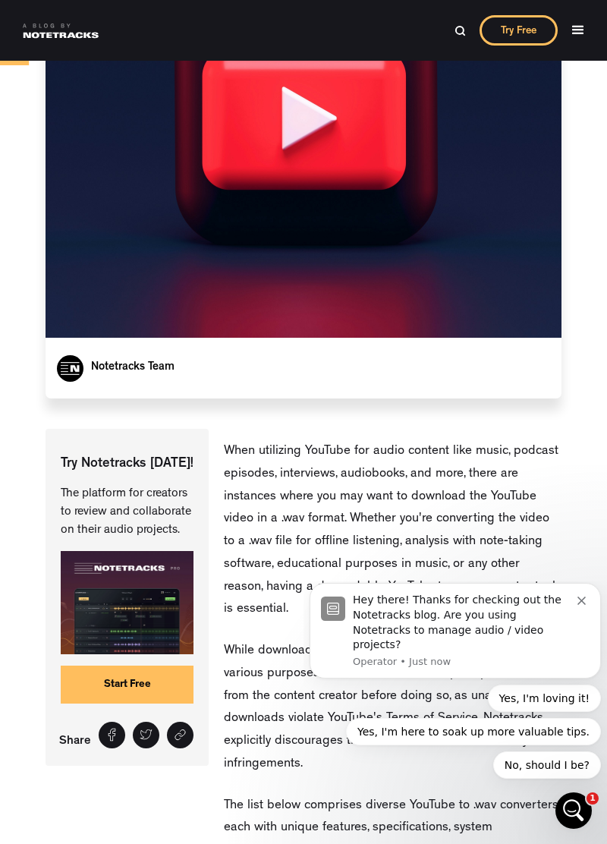 Image resolution: width=607 pixels, height=844 pixels. I want to click on button: Quick reply: Yes, I'm here to soak up more valuable tips., so click(170, 150).